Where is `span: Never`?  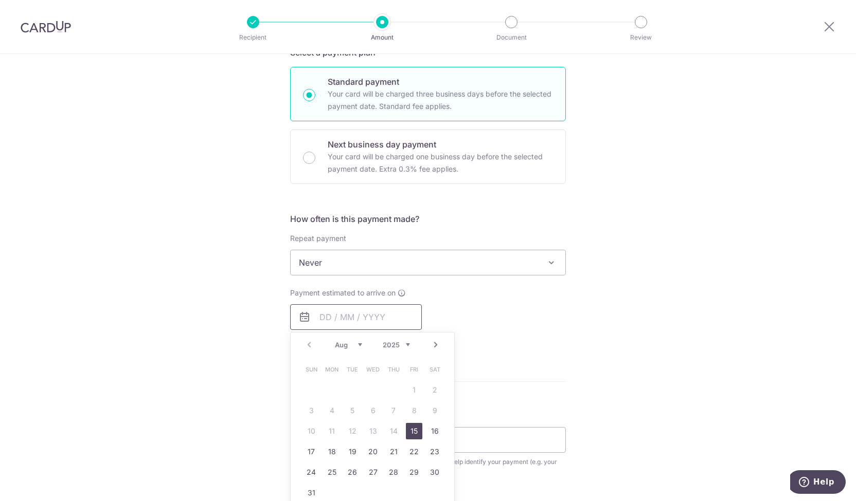
span: Never is located at coordinates (428, 263).